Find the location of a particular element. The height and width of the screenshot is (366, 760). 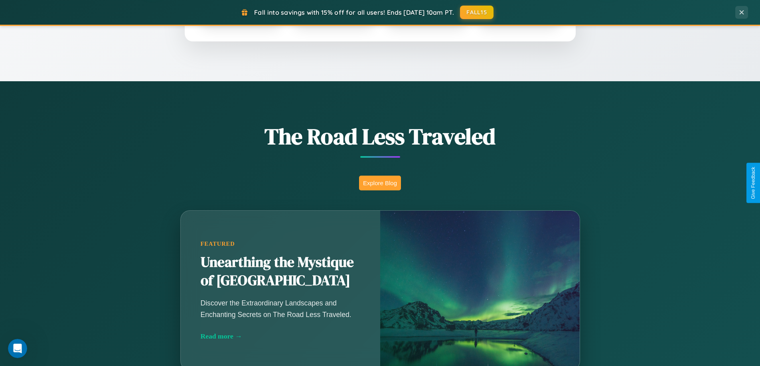

div: Read more → is located at coordinates (280, 337).